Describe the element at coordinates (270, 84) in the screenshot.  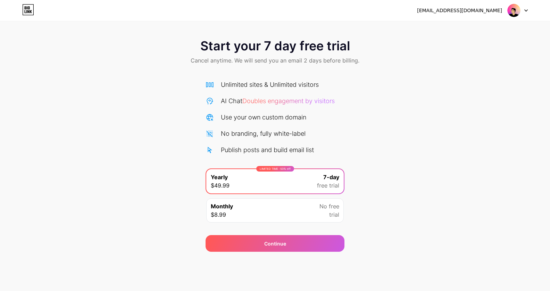
I see `div: Unlimited sites & Unlimited visitors` at that location.